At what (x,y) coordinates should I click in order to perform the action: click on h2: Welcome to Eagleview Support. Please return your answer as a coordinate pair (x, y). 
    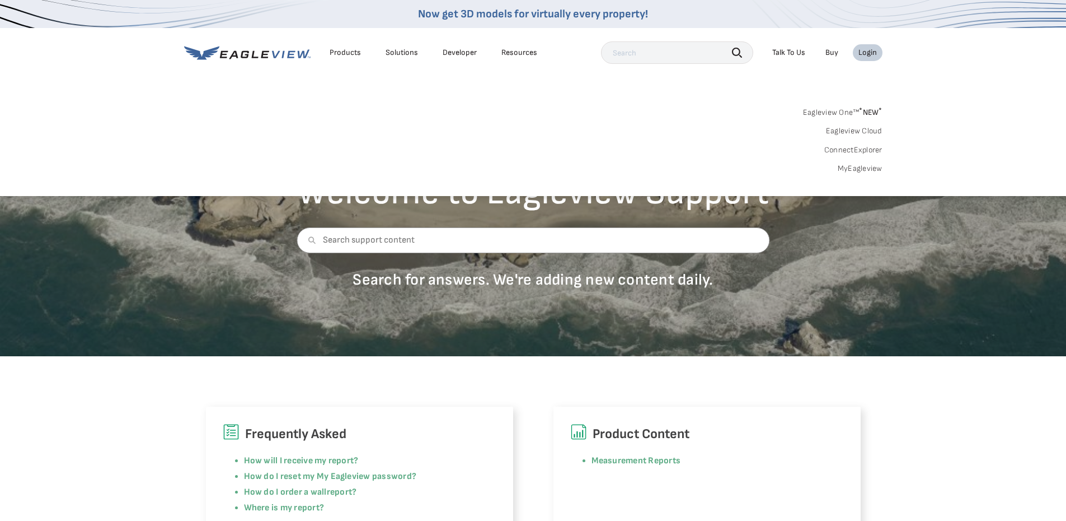
    Looking at the image, I should click on (533, 193).